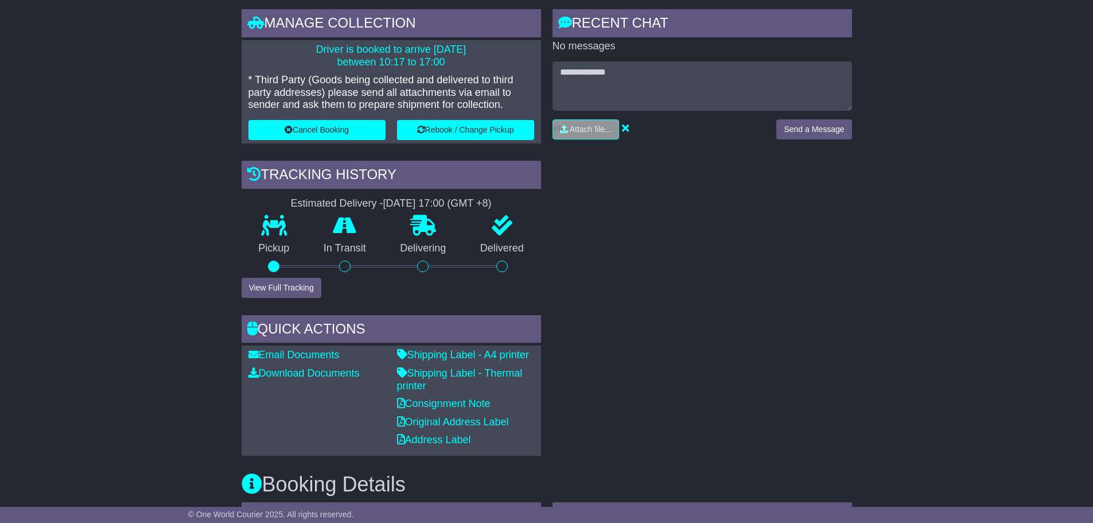  What do you see at coordinates (391, 176) in the screenshot?
I see `div: Tracking history` at bounding box center [391, 176].